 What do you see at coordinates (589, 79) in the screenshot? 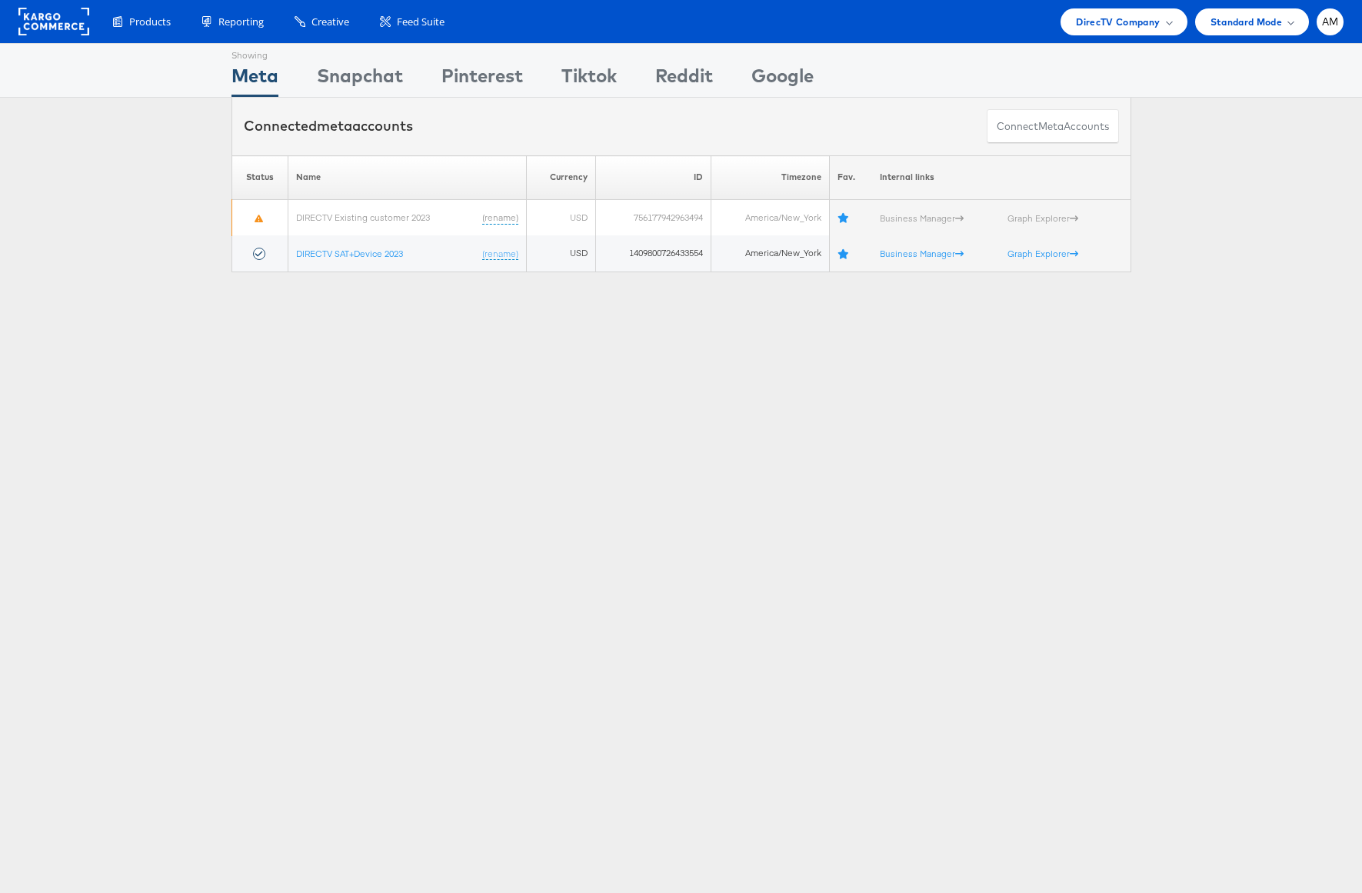
I see `div: Tiktok` at bounding box center [589, 79].